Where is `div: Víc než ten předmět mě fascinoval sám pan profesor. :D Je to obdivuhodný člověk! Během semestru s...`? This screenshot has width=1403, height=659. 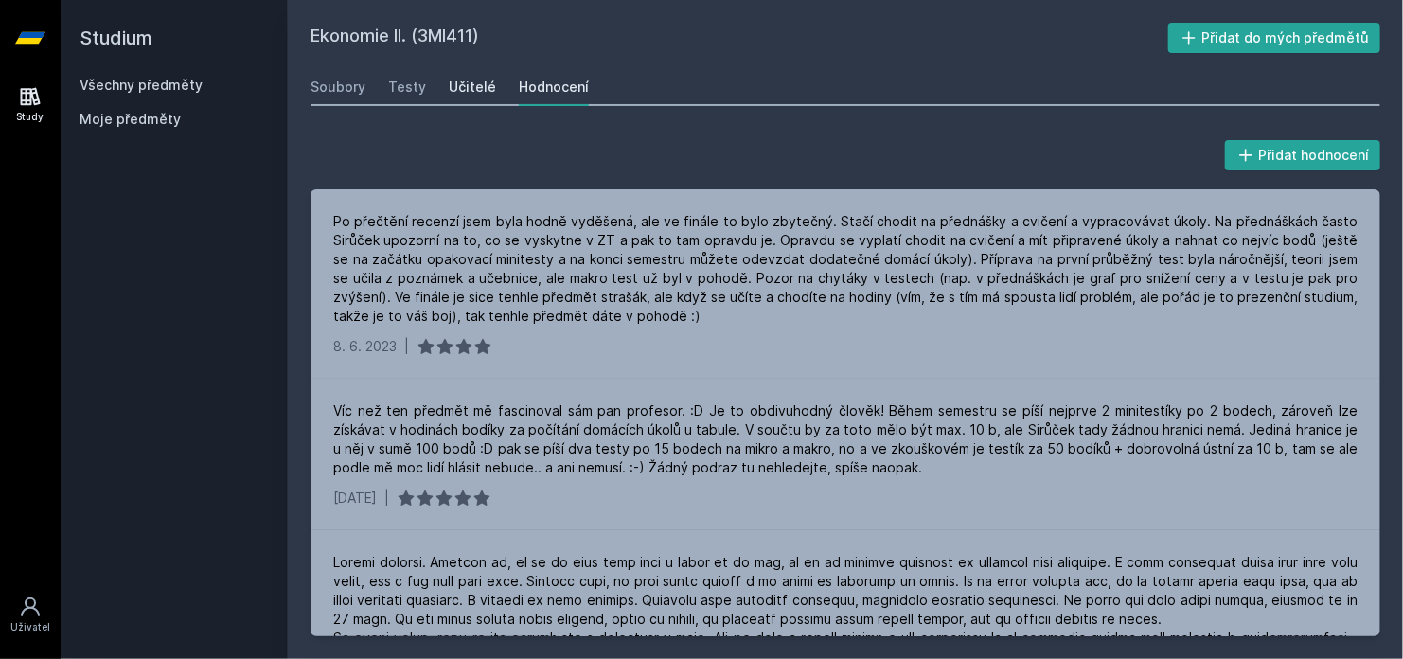
div: Víc než ten předmět mě fascinoval sám pan profesor. :D Je to obdivuhodný člověk! Během semestru s... is located at coordinates (845, 439).